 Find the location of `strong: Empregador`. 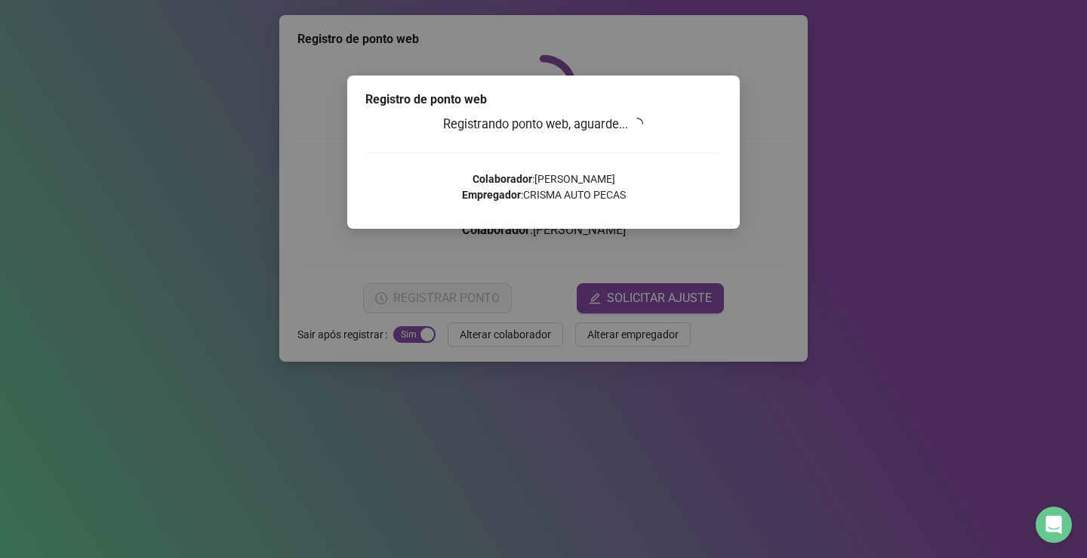

strong: Empregador is located at coordinates (491, 195).